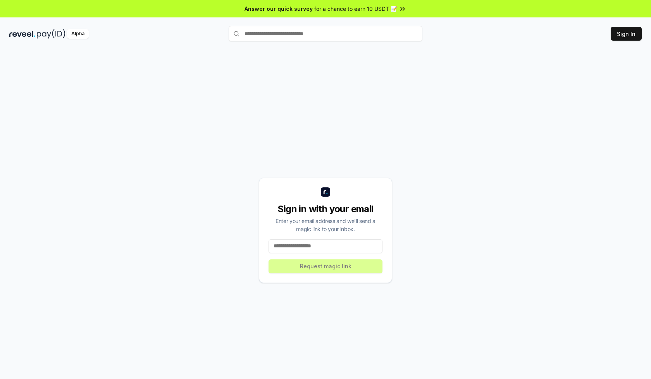 This screenshot has height=379, width=651. What do you see at coordinates (78, 34) in the screenshot?
I see `div: Alpha` at bounding box center [78, 34].